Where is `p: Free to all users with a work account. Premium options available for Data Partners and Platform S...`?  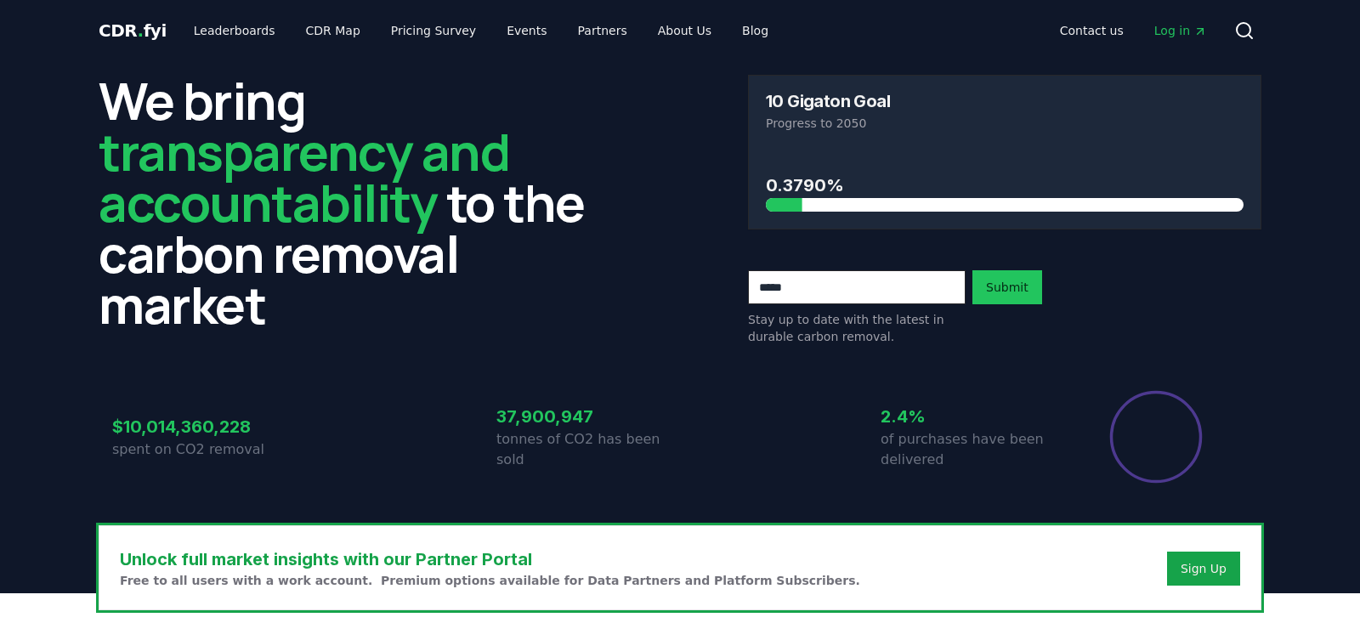 p: Free to all users with a work account. Premium options available for Data Partners and Platform S... is located at coordinates (490, 580).